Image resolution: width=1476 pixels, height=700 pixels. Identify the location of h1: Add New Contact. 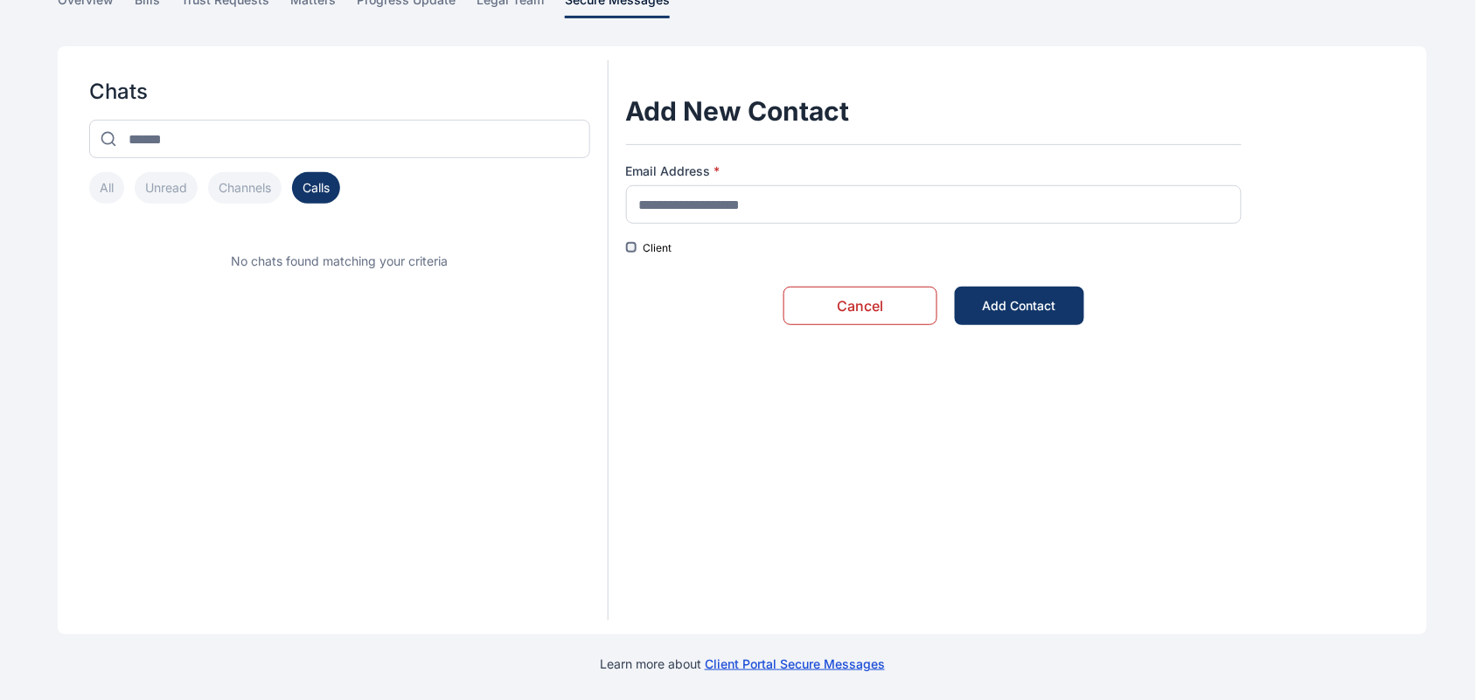
(934, 111).